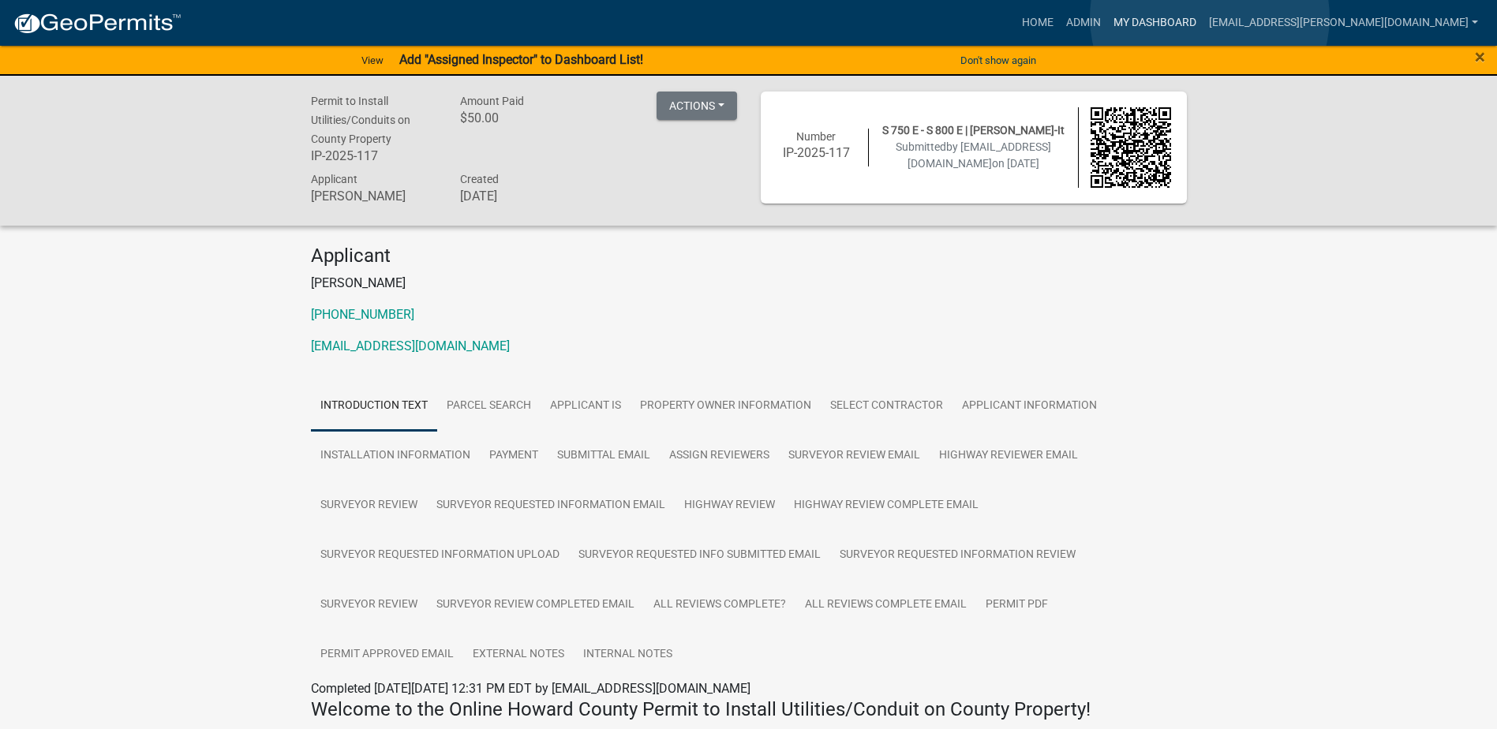 This screenshot has width=1497, height=729. Describe the element at coordinates (1038, 23) in the screenshot. I see `a: Home` at that location.